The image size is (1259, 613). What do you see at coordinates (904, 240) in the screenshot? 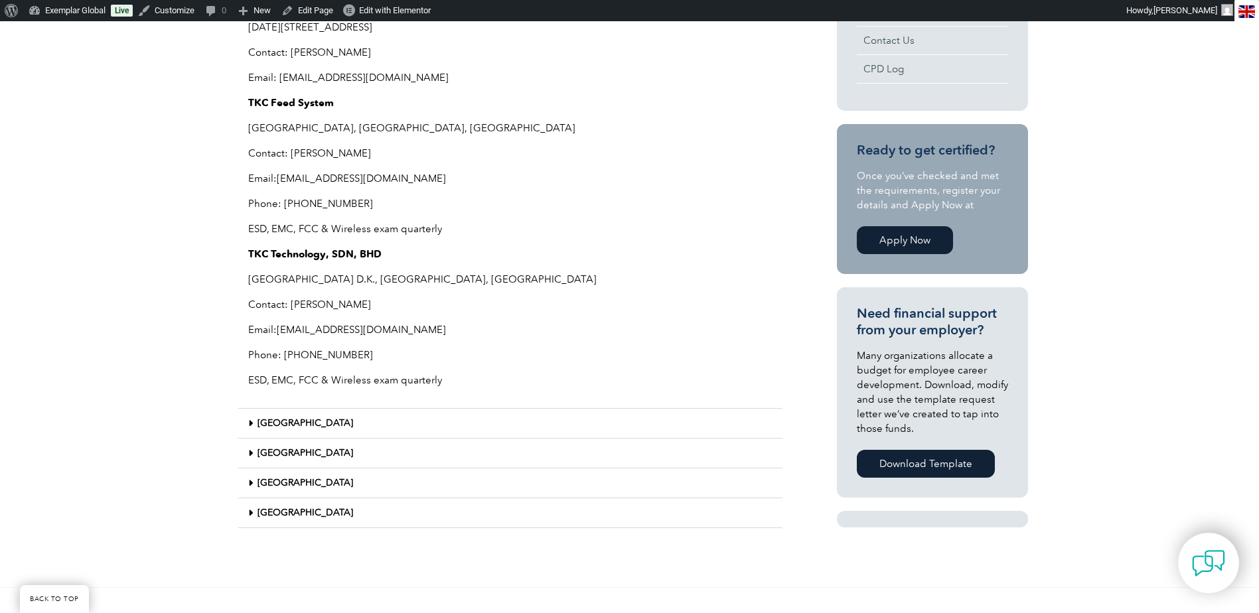
I see `a: Apply Now` at bounding box center [904, 240].